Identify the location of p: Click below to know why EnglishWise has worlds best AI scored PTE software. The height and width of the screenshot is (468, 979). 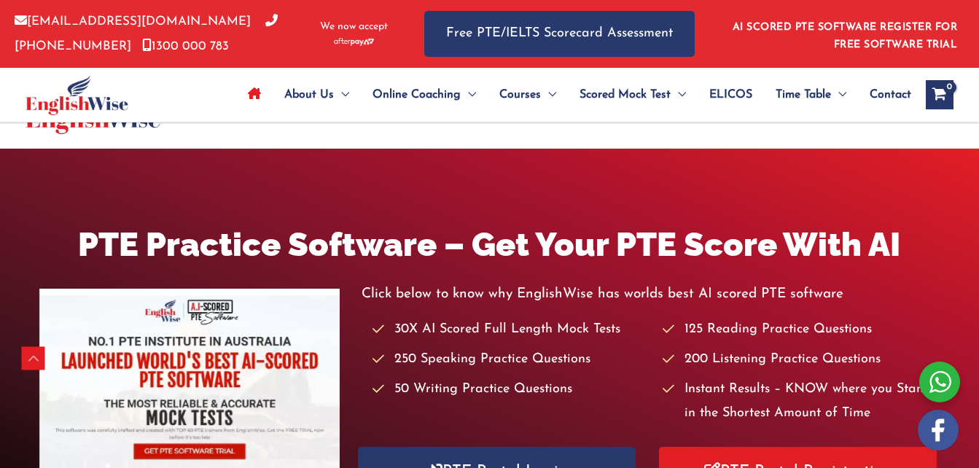
(651, 294).